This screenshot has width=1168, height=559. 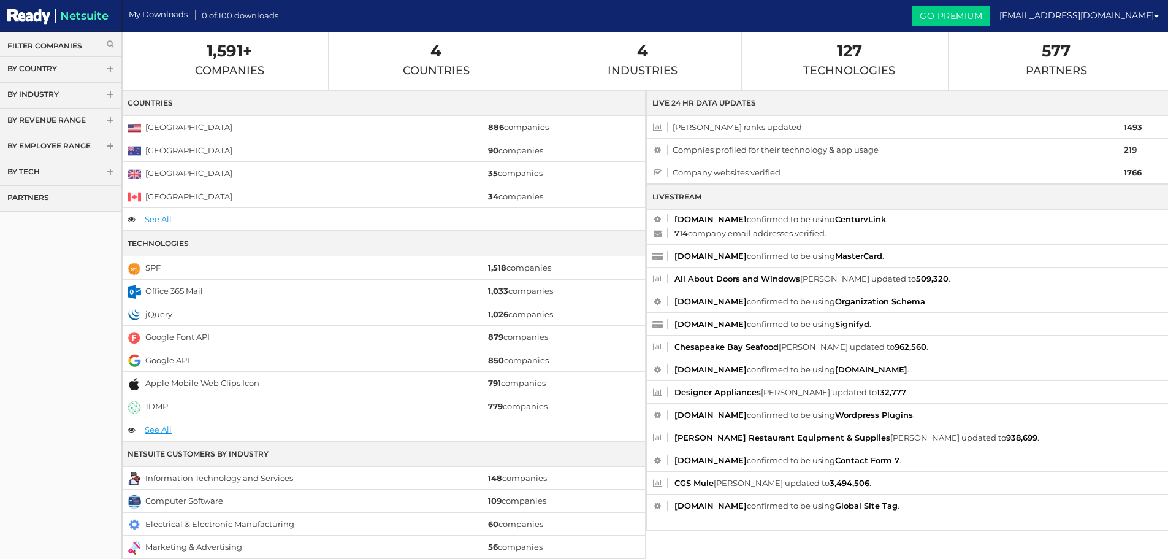 I want to click on a: Apple Mobile Web Clips Icon, so click(x=202, y=383).